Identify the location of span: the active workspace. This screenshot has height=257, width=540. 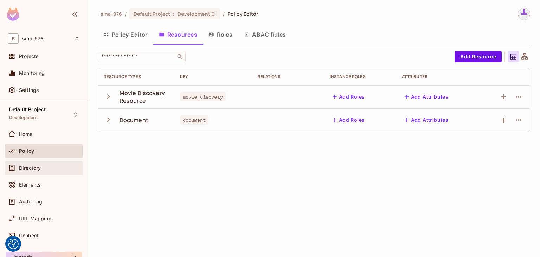
(111, 14).